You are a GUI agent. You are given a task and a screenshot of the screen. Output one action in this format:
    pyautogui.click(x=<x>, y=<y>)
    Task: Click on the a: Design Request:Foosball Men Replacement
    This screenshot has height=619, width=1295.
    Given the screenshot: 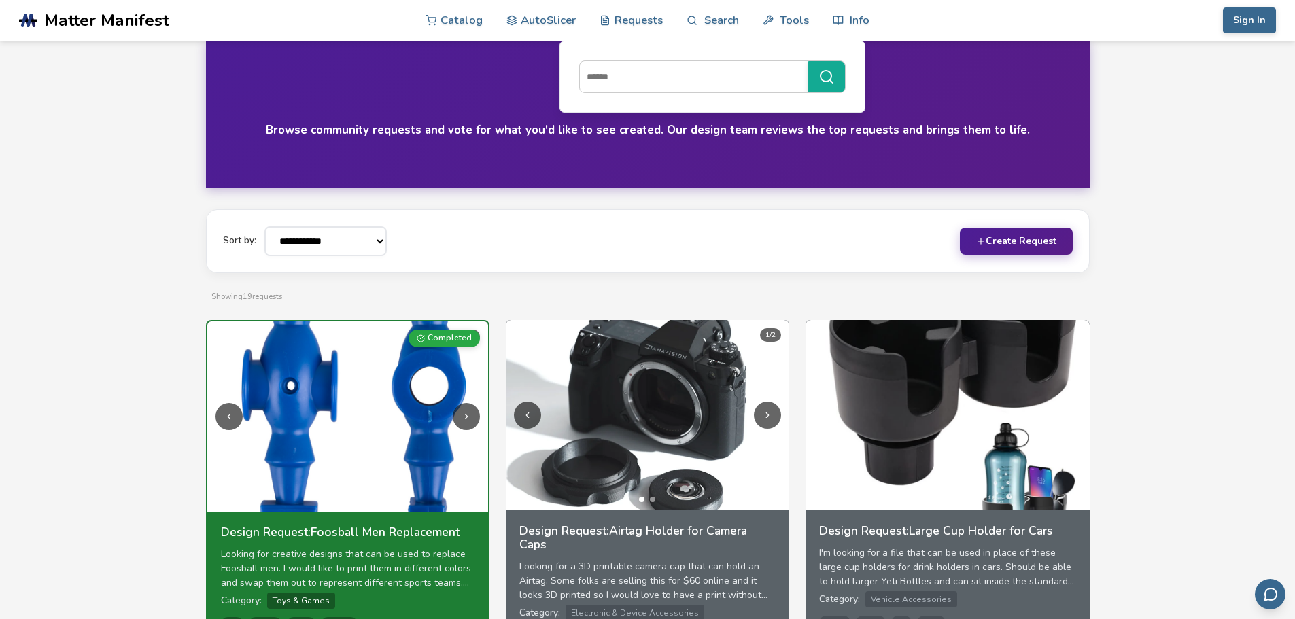 What is the action you would take?
    pyautogui.click(x=347, y=536)
    